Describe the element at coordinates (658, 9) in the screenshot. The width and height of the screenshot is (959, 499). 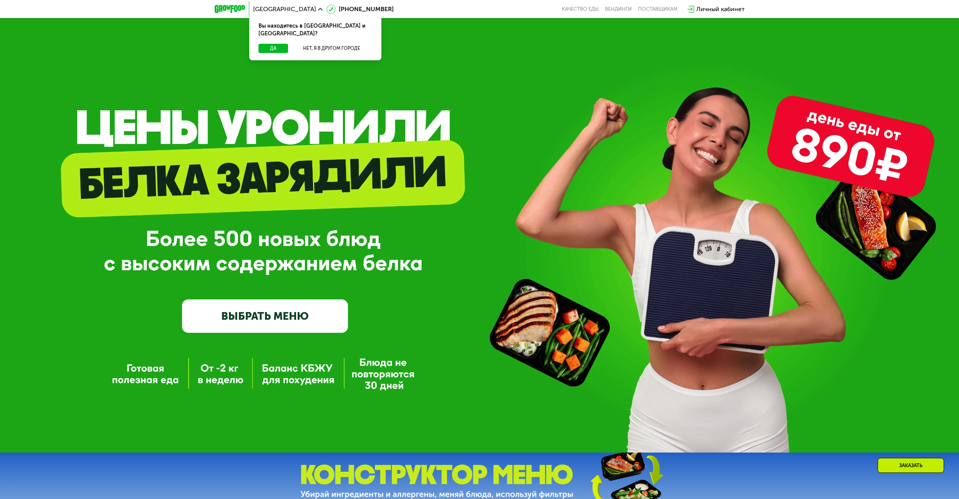
I see `div: поставщикам` at that location.